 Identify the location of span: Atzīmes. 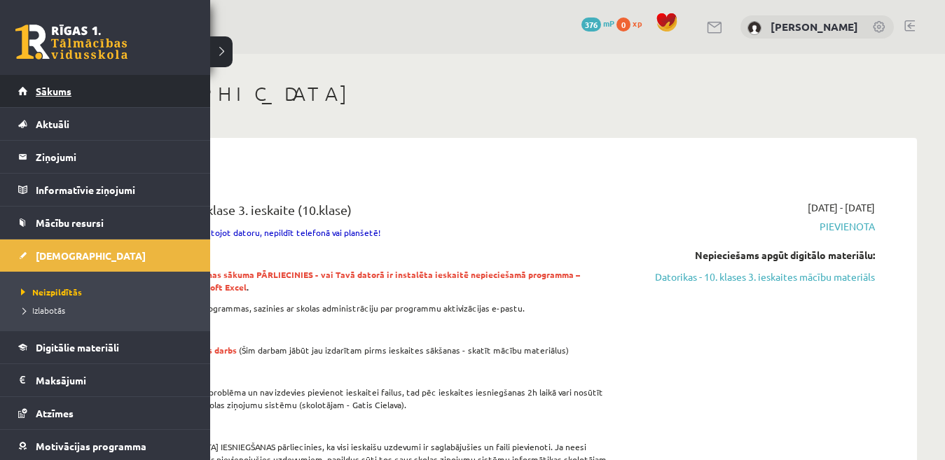
(55, 413).